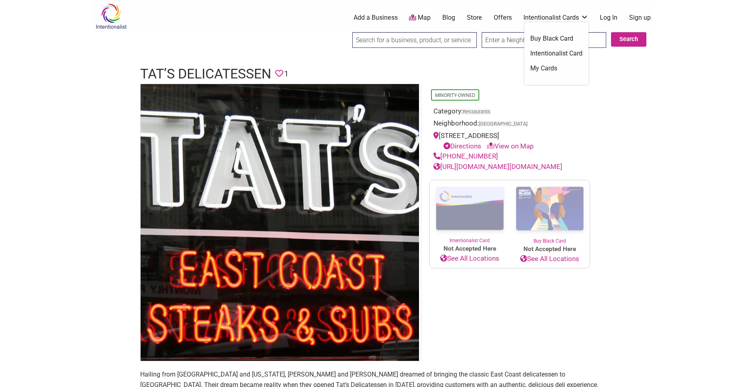 This screenshot has height=387, width=746. Describe the element at coordinates (510, 112) in the screenshot. I see `div: Category:` at that location.